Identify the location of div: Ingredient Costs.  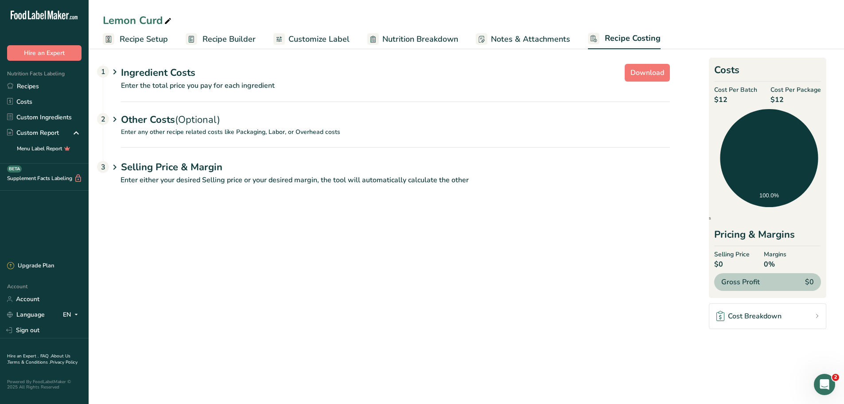
(395, 73).